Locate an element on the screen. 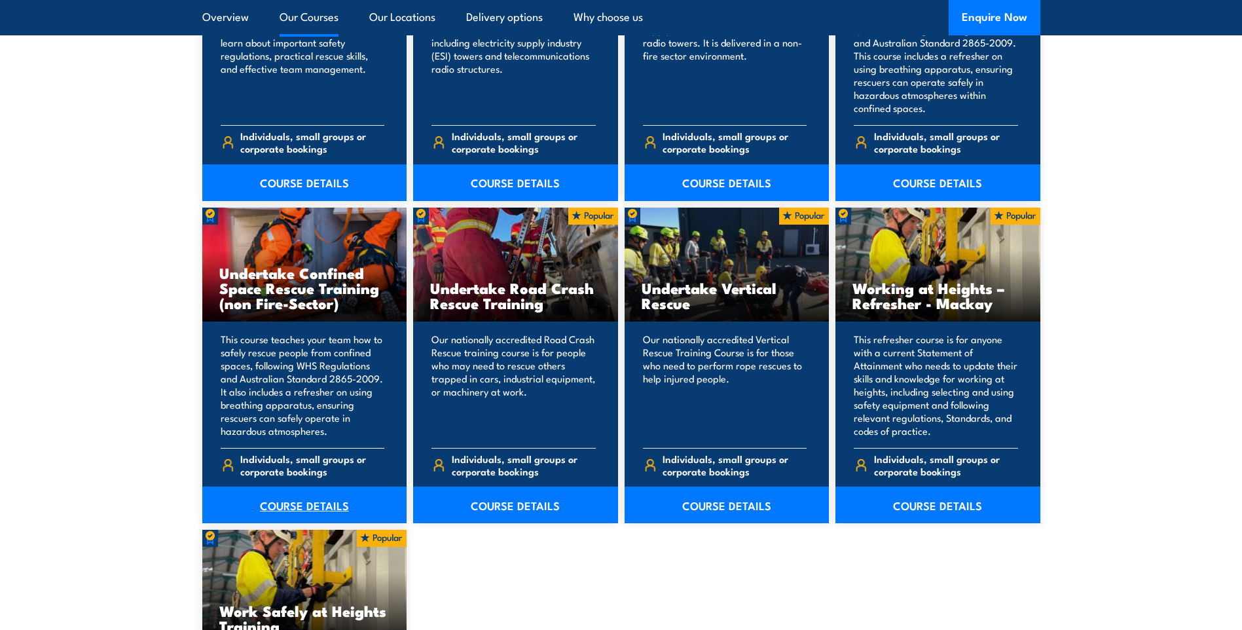 The height and width of the screenshot is (630, 1242). h3: Undertake Confined Space Rescue Training (non Fire-Sector) is located at coordinates (304, 287).